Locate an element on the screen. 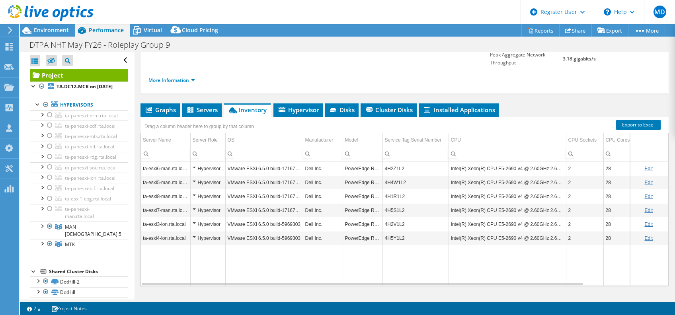  div: CPU Sockets is located at coordinates (582, 140).